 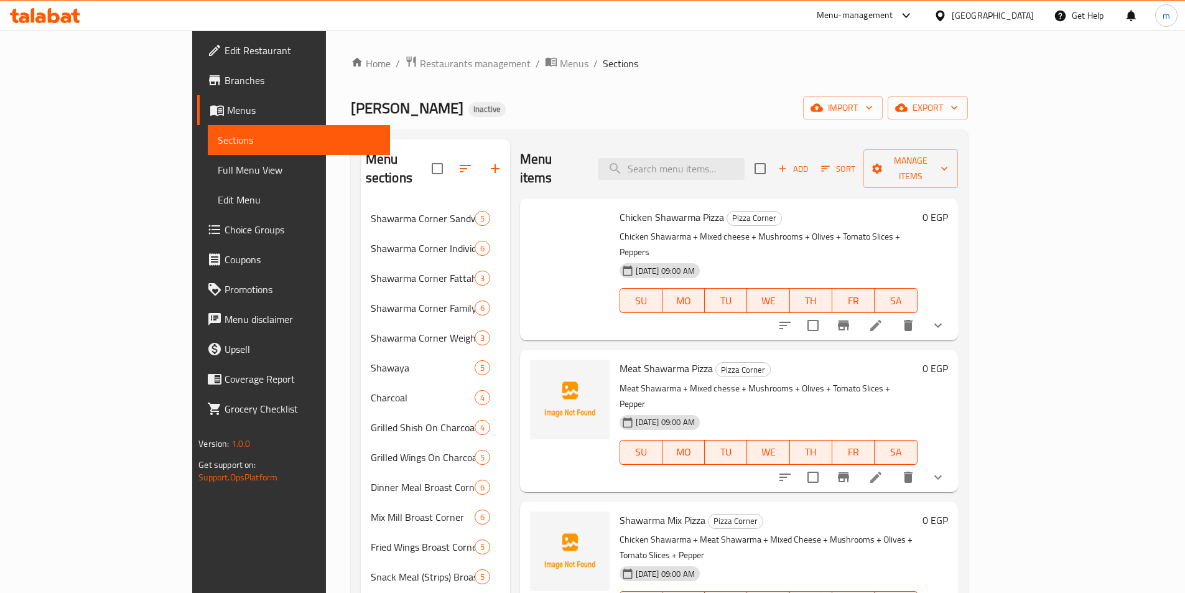 What do you see at coordinates (574, 63) in the screenshot?
I see `span: Menus` at bounding box center [574, 63].